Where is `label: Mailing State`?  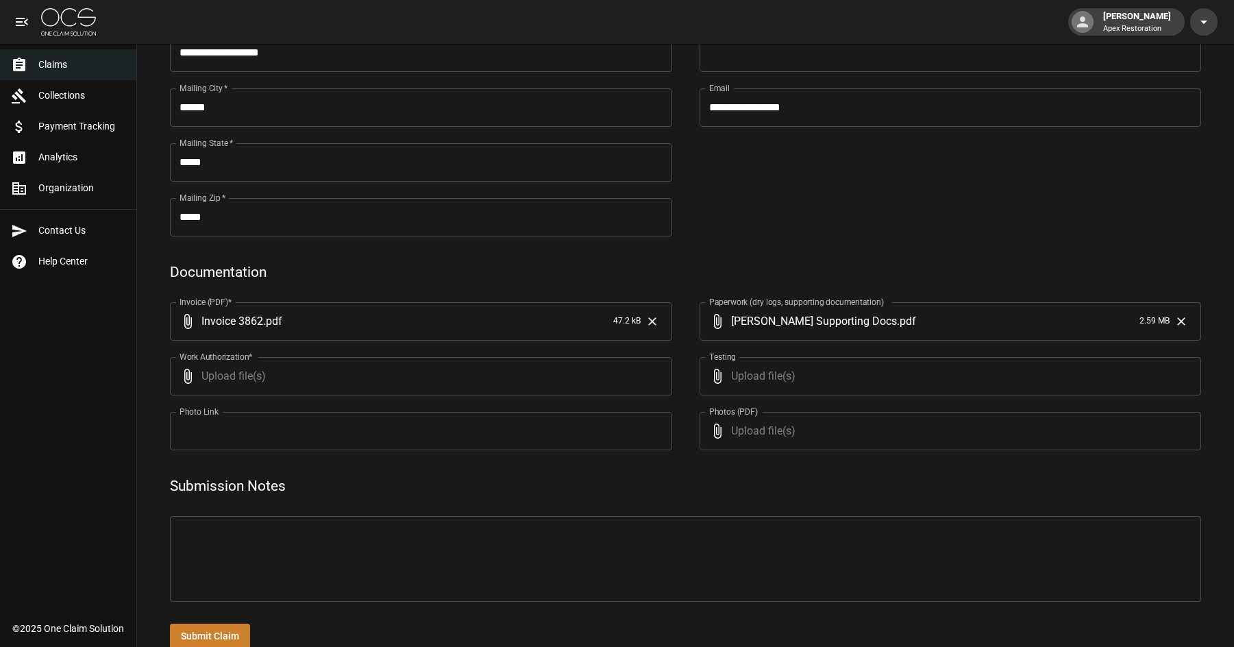
label: Mailing State is located at coordinates (206, 143).